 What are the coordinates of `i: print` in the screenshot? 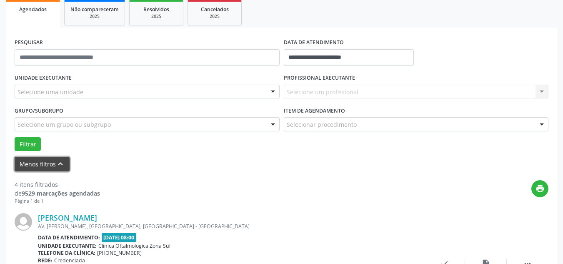 It's located at (540, 188).